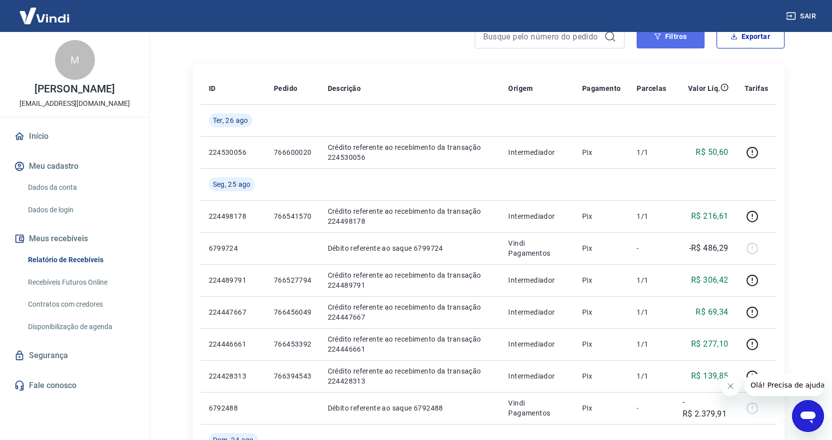  What do you see at coordinates (212, 88) in the screenshot?
I see `p: ID` at bounding box center [212, 88].